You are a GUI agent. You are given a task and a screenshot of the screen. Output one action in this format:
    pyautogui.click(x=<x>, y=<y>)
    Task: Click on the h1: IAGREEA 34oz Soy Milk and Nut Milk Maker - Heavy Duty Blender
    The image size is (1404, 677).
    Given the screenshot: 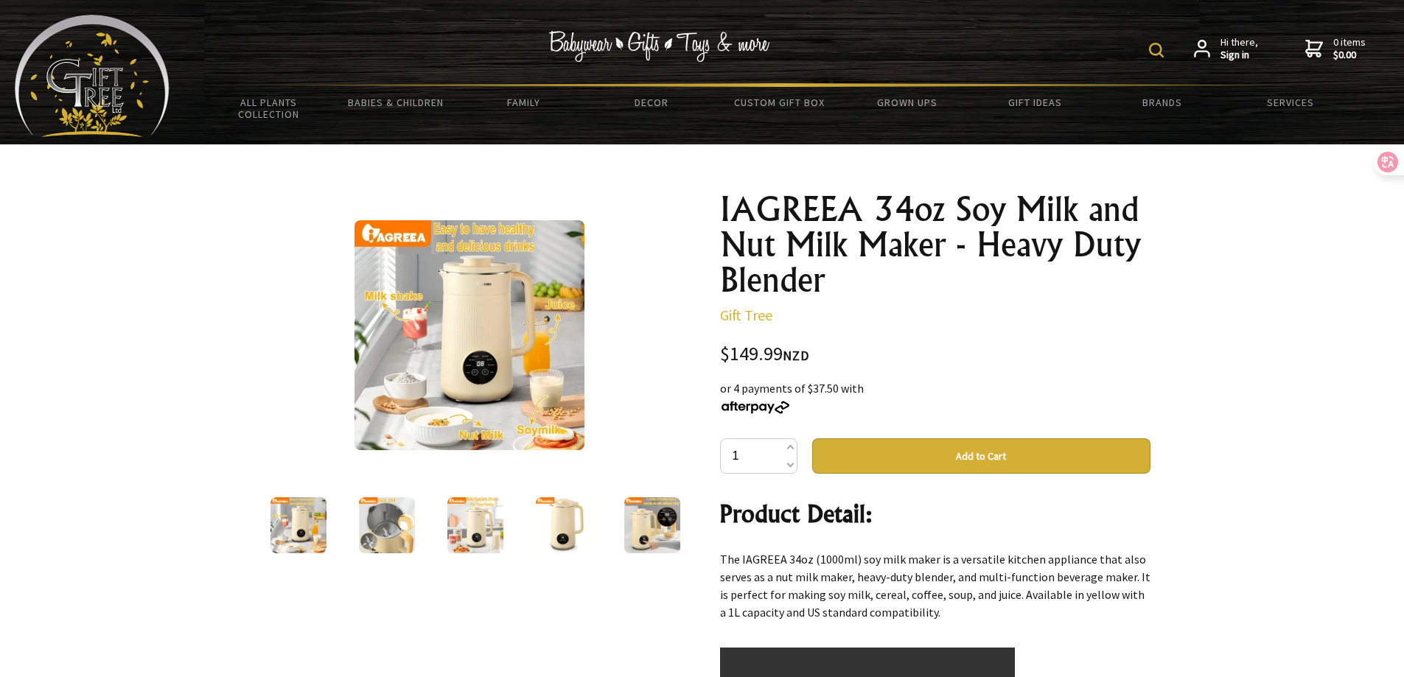 What is the action you would take?
    pyautogui.click(x=935, y=245)
    